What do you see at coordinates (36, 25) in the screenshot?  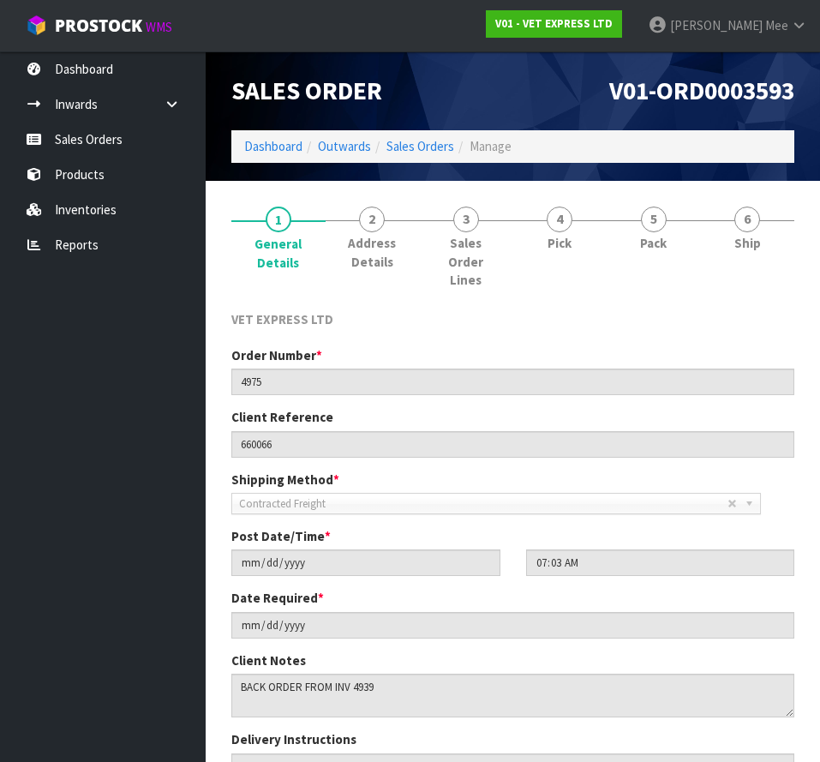 I see `img: cube-alt.png` at bounding box center [36, 25].